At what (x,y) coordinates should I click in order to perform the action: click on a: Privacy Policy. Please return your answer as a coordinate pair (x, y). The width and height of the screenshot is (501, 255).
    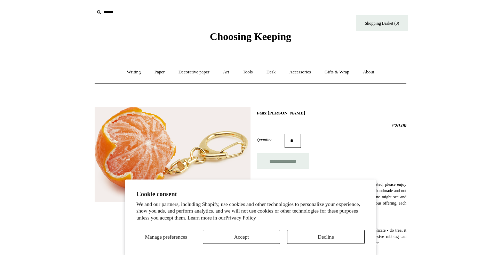
    Looking at the image, I should click on (241, 218).